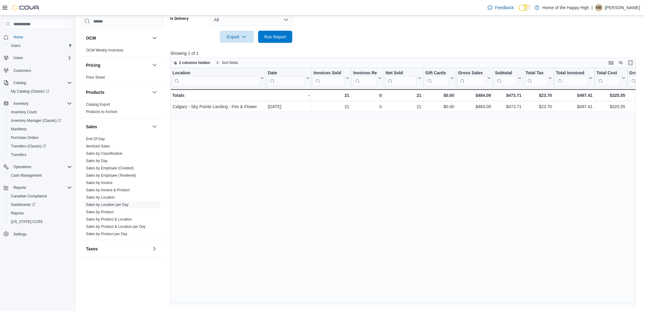  I want to click on span: Purchase Orders, so click(40, 138).